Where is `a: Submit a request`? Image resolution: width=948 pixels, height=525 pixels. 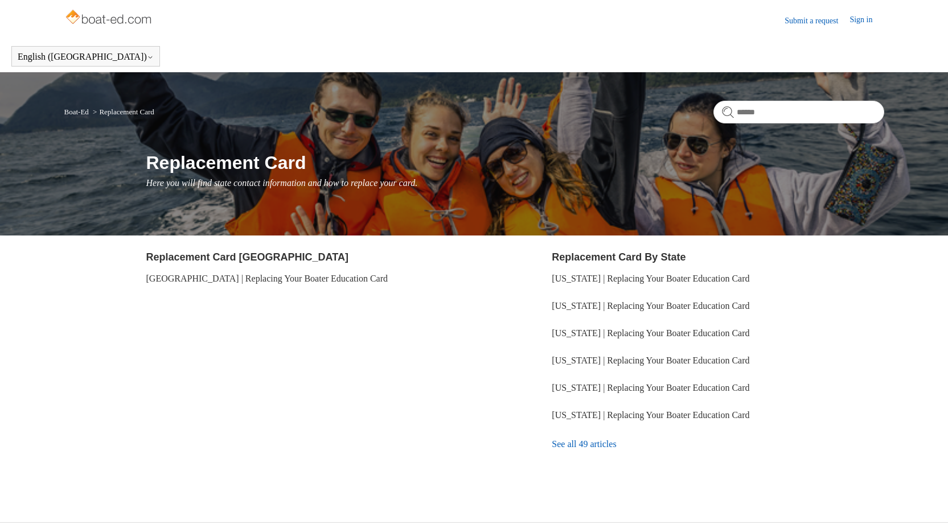 a: Submit a request is located at coordinates (817, 20).